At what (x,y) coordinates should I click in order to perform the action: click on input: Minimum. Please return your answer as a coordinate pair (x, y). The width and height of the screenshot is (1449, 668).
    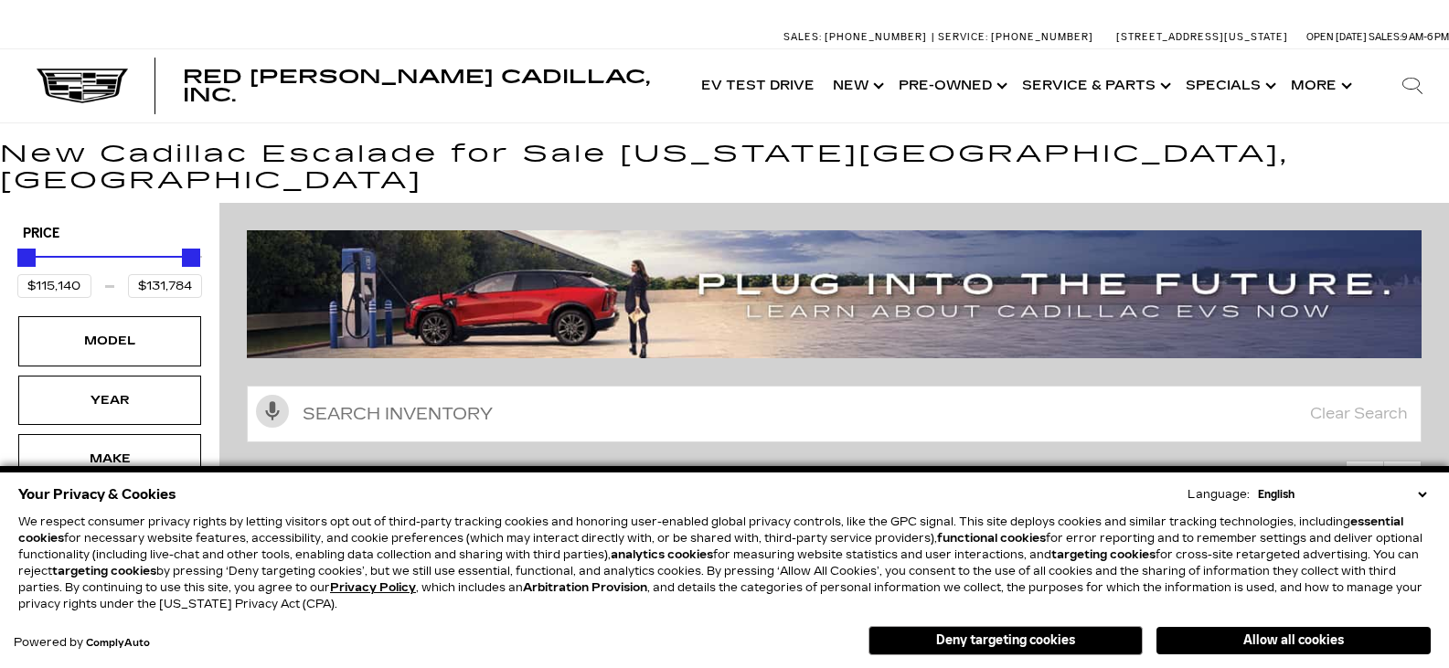
    Looking at the image, I should click on (54, 286).